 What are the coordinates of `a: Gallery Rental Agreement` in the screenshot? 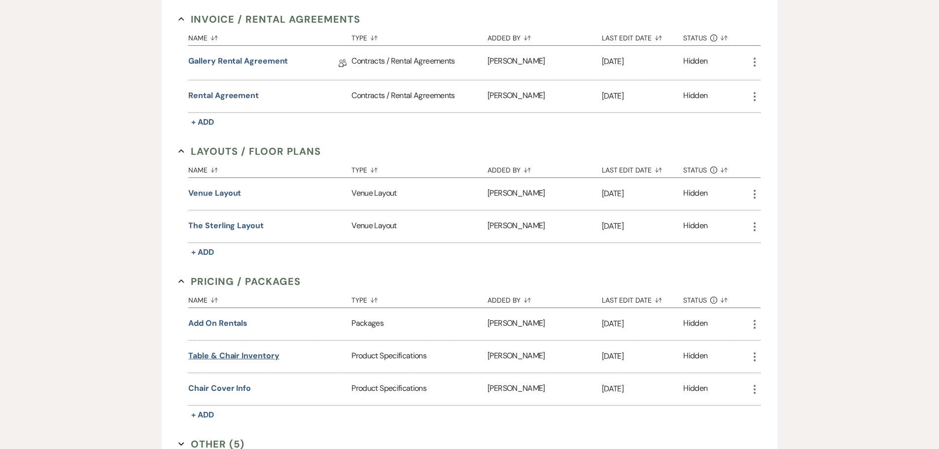 It's located at (238, 63).